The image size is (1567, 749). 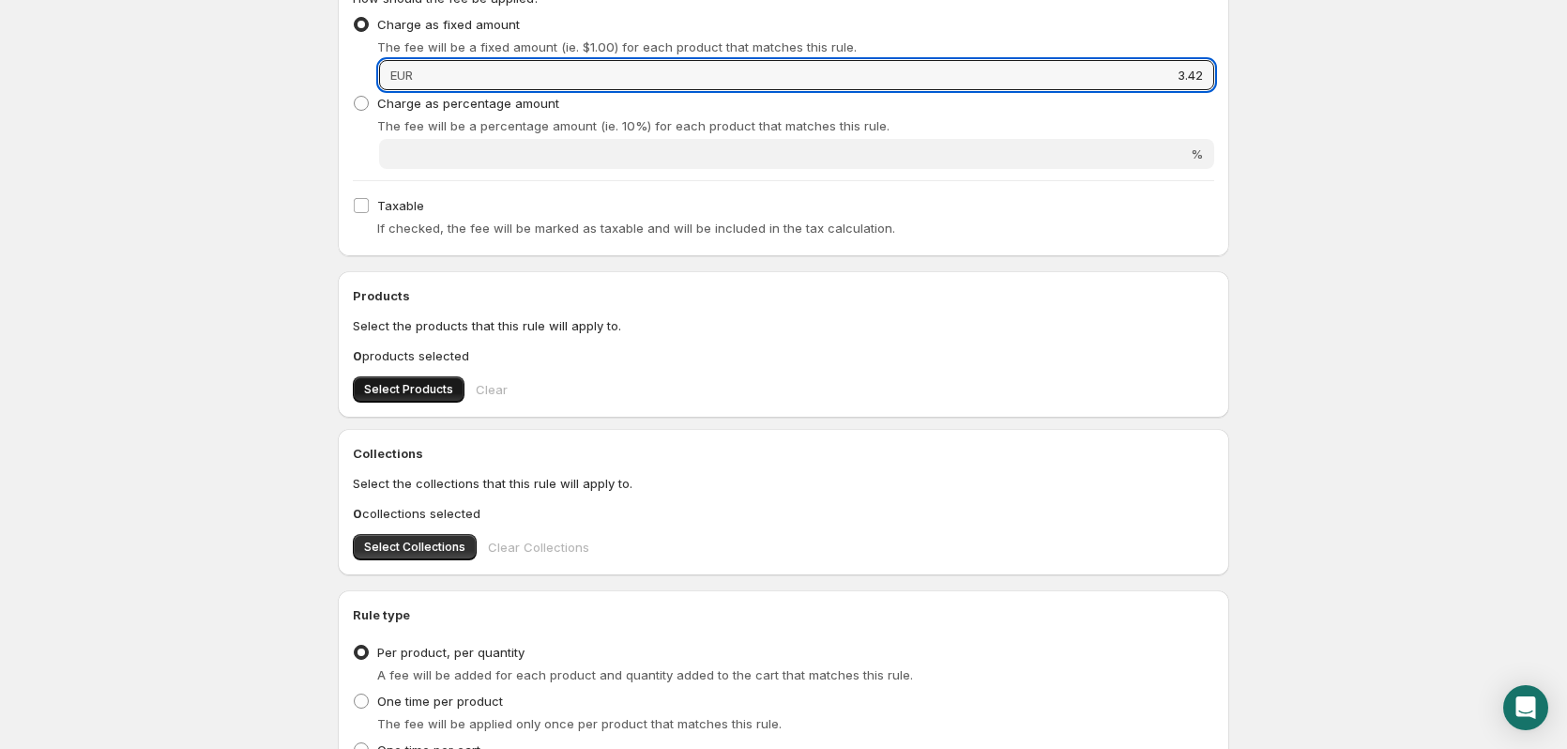 I want to click on span: The fee will be applied only once per product that matches this rule., so click(x=579, y=724).